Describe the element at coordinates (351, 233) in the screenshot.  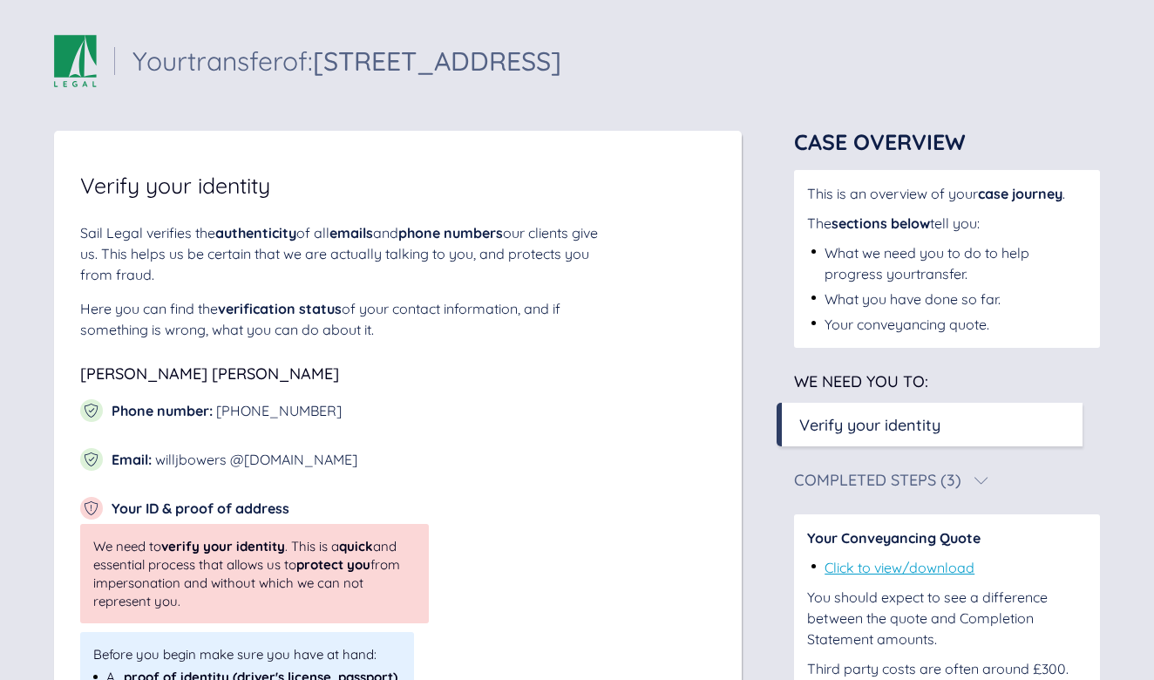
I see `span: emails` at that location.